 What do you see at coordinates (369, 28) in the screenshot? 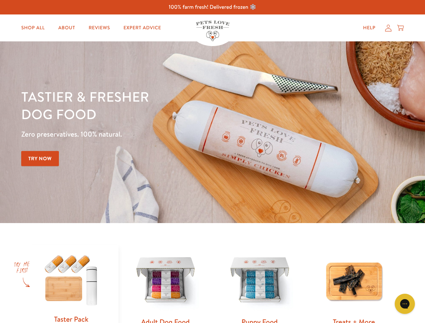
I see `a: Help` at bounding box center [369, 28].